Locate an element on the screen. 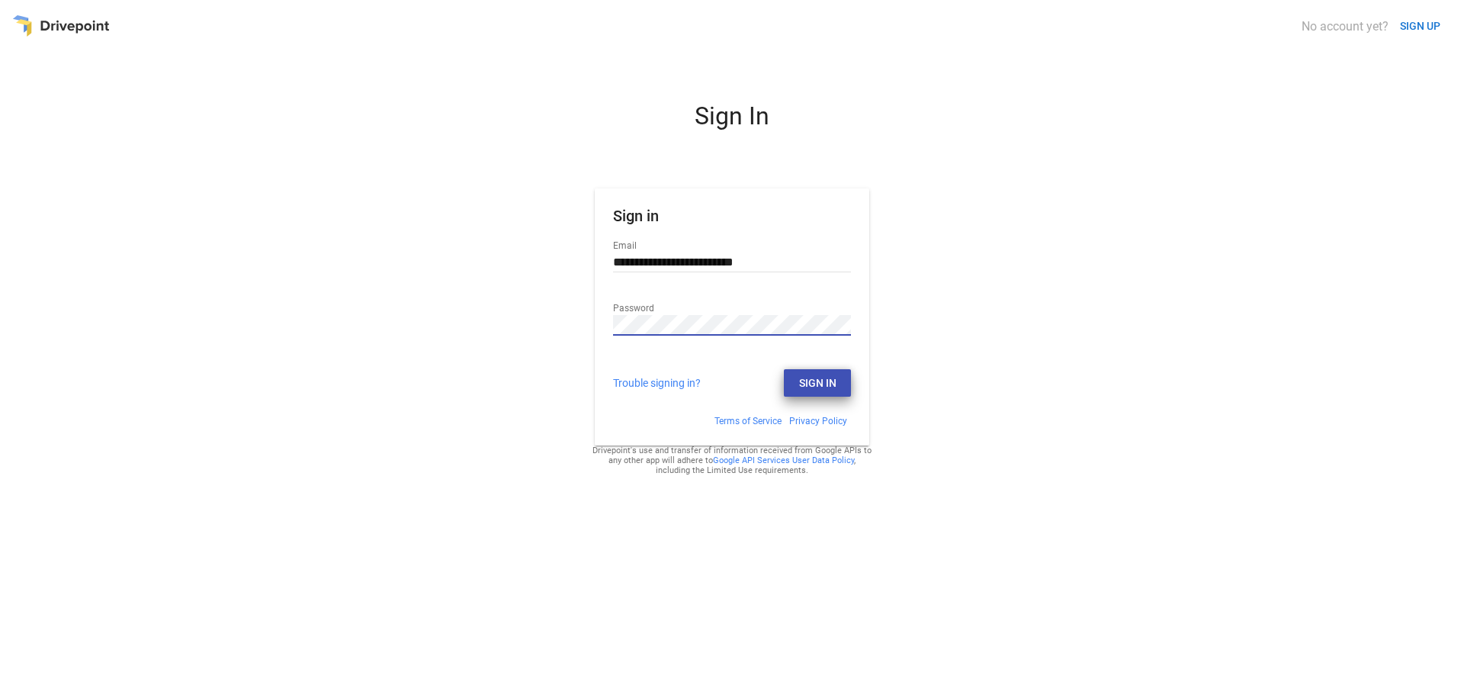  a: Privacy Policy is located at coordinates (818, 421).